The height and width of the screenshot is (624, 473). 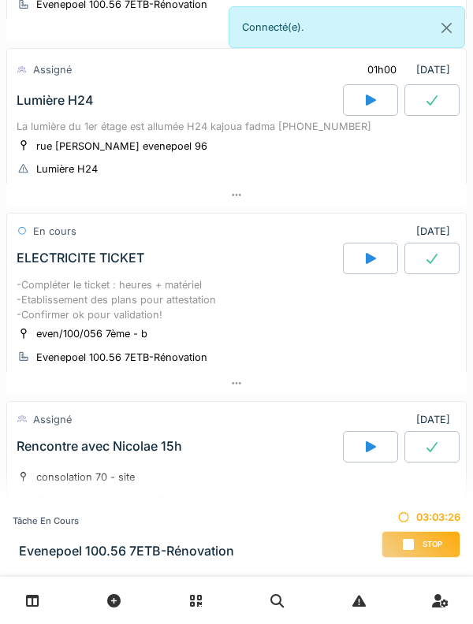 What do you see at coordinates (347, 27) in the screenshot?
I see `div: Connecté(e).` at bounding box center [347, 27].